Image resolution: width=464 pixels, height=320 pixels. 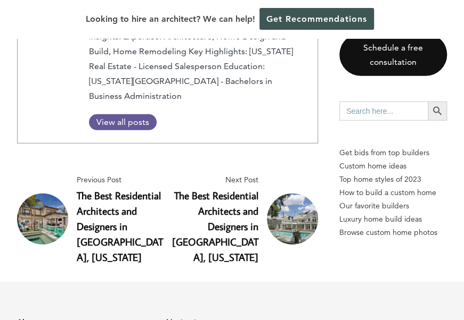 What do you see at coordinates (393, 233) in the screenshot?
I see `p: Browse custom home photos` at bounding box center [393, 233].